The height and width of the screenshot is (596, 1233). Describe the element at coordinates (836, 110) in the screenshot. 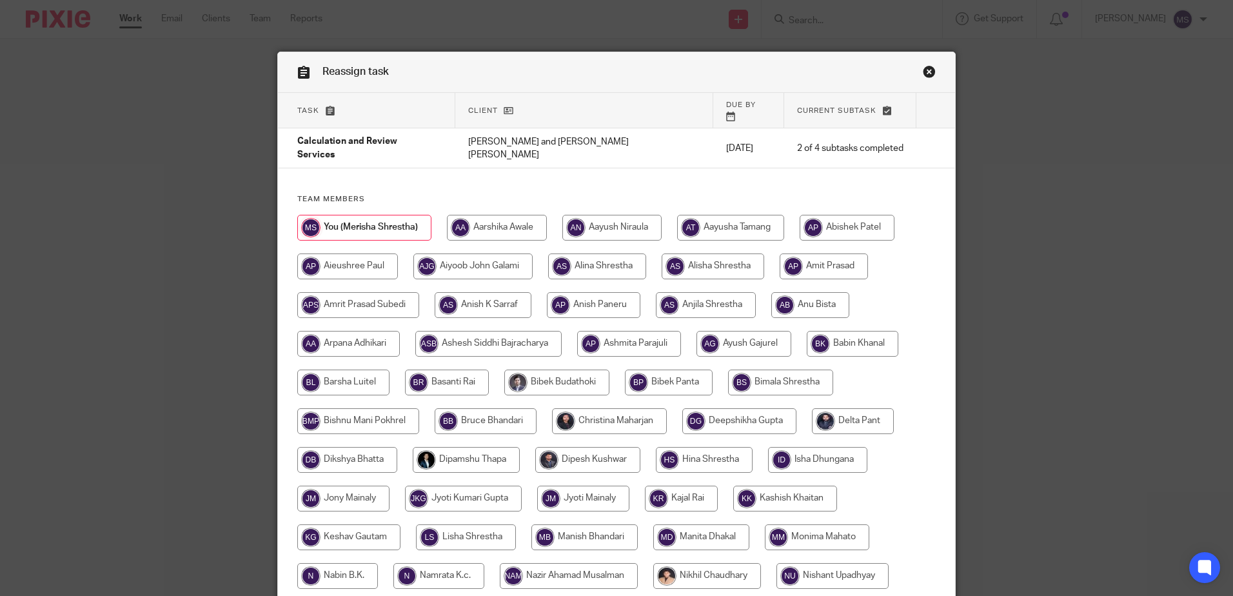

I see `span: Current subtask` at that location.